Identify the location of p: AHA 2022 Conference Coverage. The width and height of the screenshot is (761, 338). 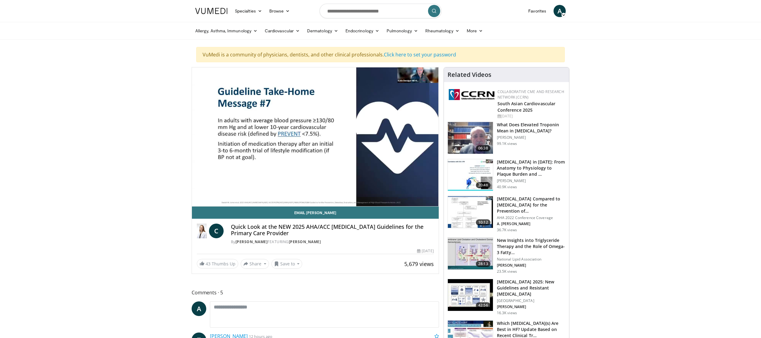
(531, 218).